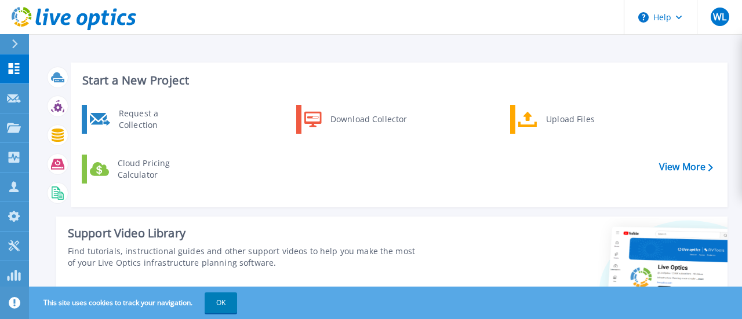 This screenshot has height=319, width=742. I want to click on h3: Start a New Project, so click(397, 81).